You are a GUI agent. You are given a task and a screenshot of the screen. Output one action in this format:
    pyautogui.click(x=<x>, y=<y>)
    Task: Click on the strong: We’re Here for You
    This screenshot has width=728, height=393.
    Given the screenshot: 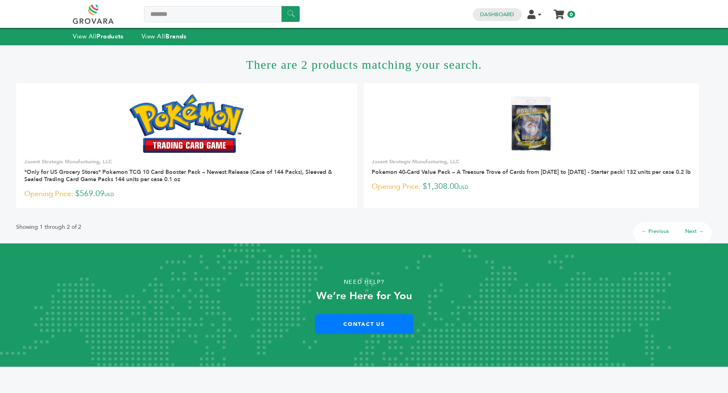 What is the action you would take?
    pyautogui.click(x=364, y=296)
    